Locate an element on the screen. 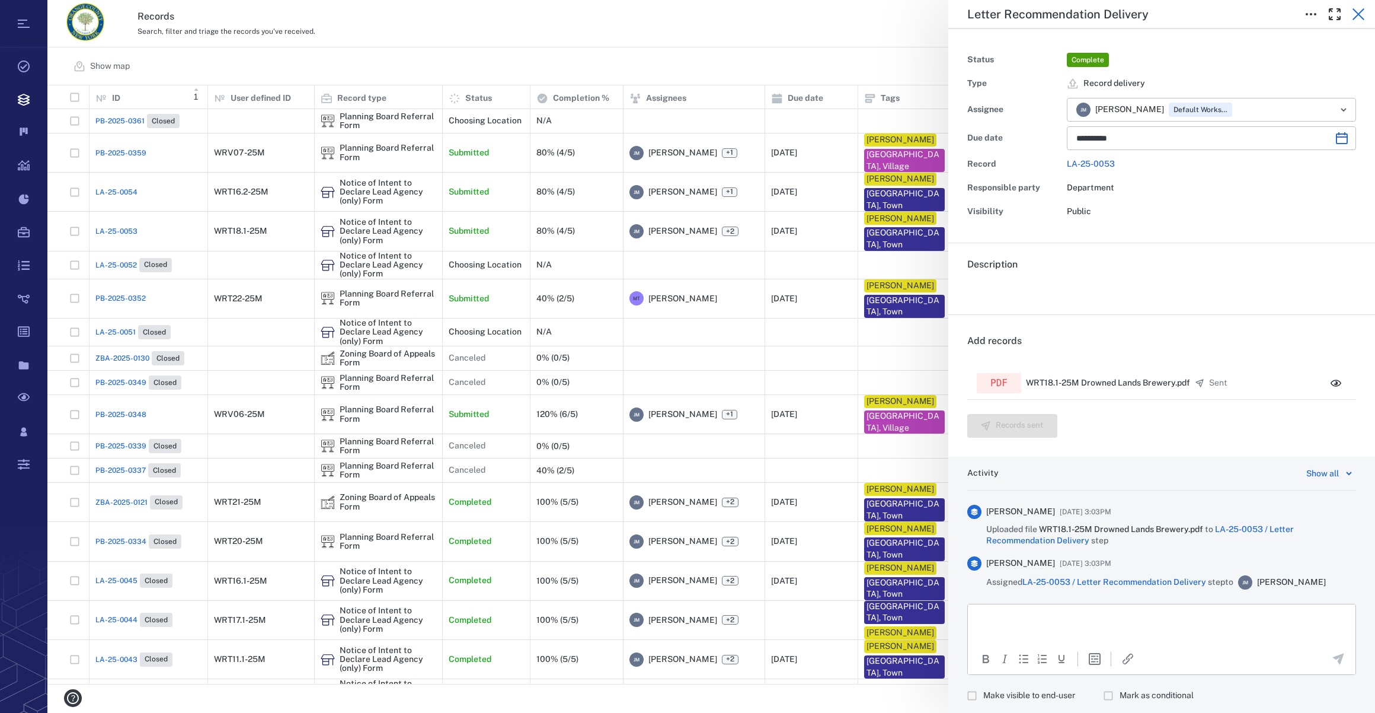 Image resolution: width=1375 pixels, height=713 pixels. div: Citizen will see comment is located at coordinates (1026, 695).